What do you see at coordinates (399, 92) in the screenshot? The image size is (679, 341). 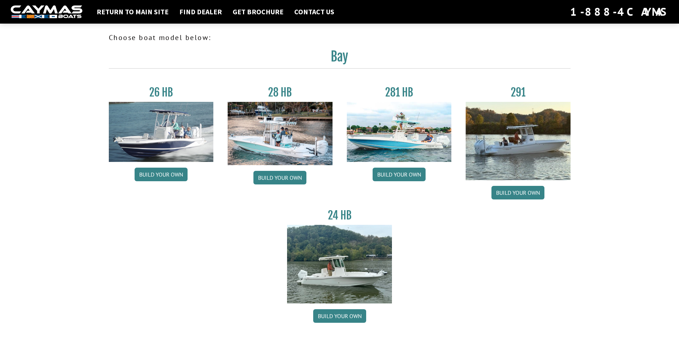 I see `h3: 281 HB` at bounding box center [399, 92].